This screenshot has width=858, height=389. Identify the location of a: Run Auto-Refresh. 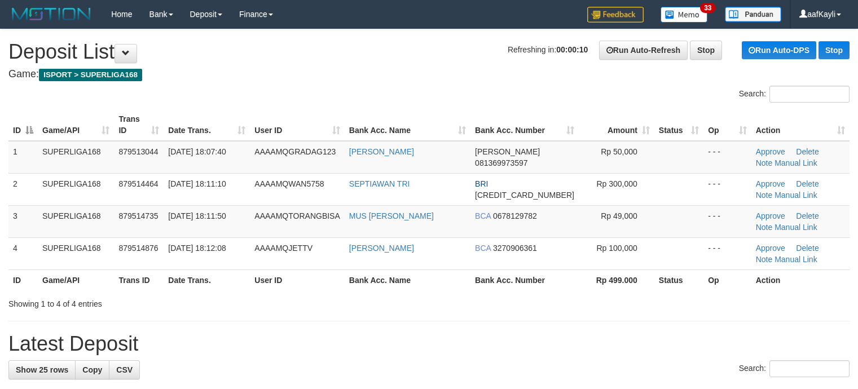
(643, 50).